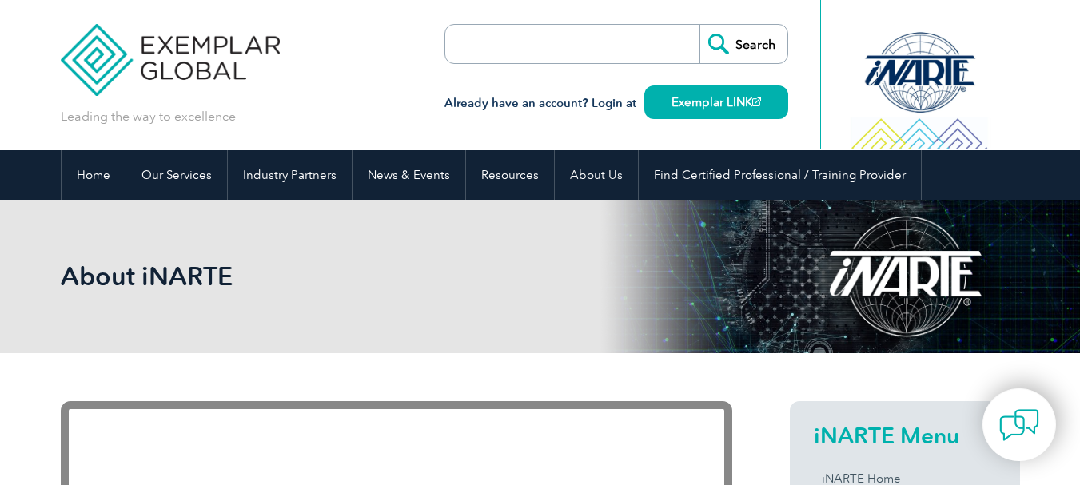 The image size is (1080, 485). I want to click on a: Industry Partners, so click(289, 175).